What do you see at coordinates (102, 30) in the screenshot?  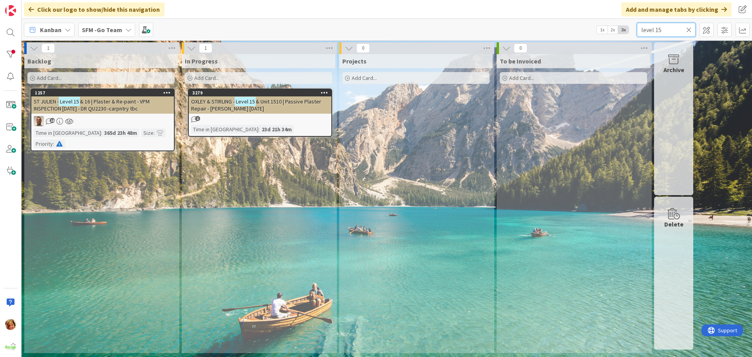 I see `b: SFM -Go Team` at bounding box center [102, 30].